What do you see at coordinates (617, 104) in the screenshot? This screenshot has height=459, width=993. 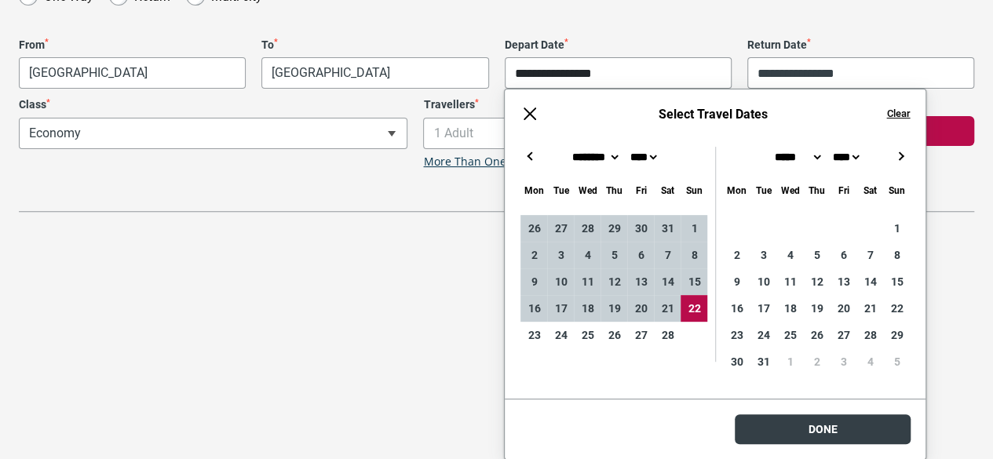 I see `label: Travellers` at bounding box center [617, 104].